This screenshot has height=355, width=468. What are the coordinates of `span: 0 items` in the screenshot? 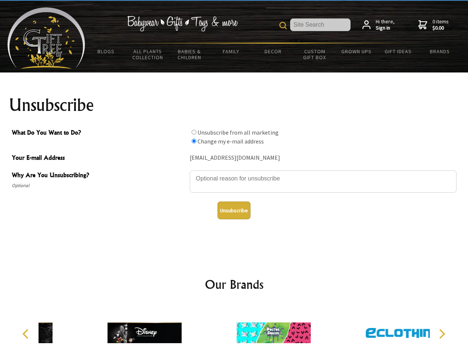 It's located at (440, 25).